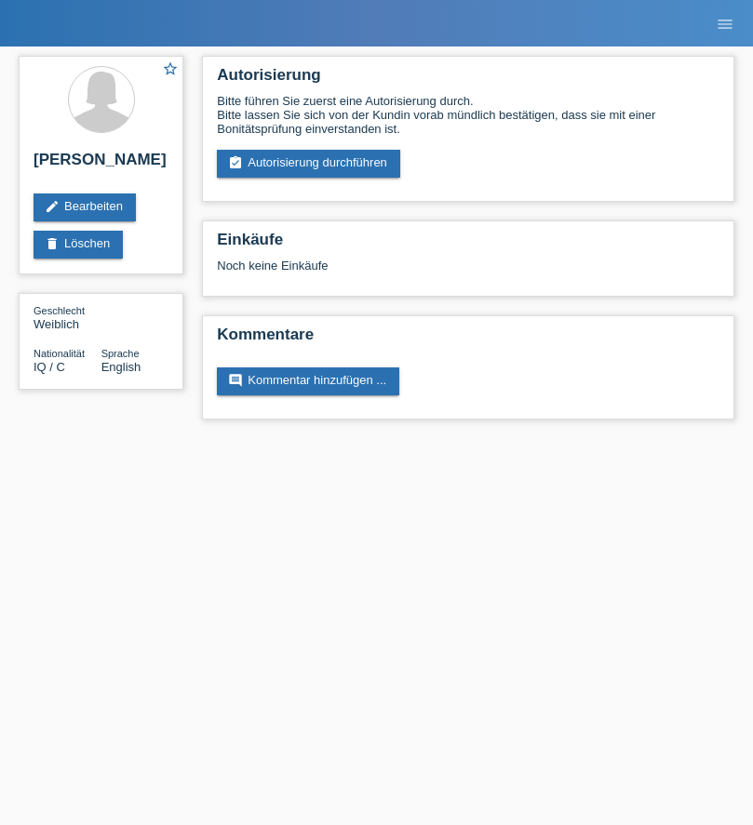 This screenshot has width=753, height=825. Describe the element at coordinates (468, 80) in the screenshot. I see `h2: Autorisierung` at that location.